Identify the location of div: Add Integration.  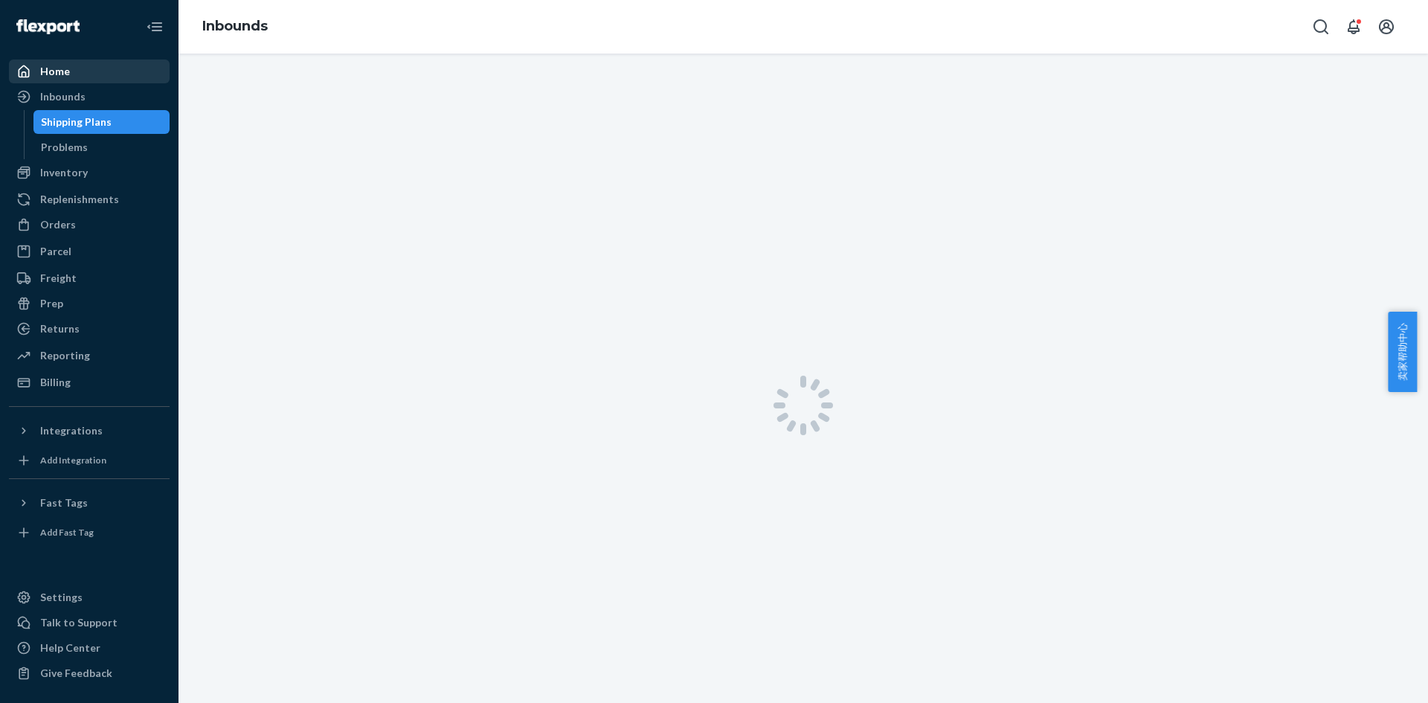
(73, 460).